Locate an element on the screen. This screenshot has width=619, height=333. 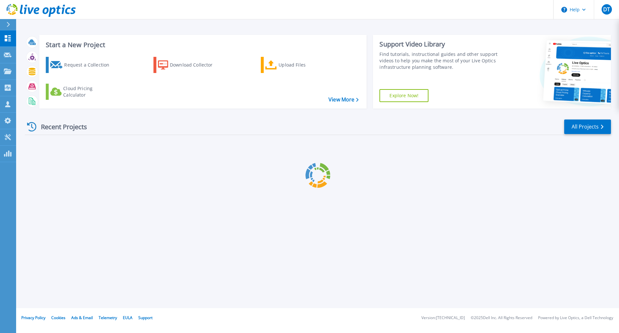
a: Ads & Email is located at coordinates (82, 317).